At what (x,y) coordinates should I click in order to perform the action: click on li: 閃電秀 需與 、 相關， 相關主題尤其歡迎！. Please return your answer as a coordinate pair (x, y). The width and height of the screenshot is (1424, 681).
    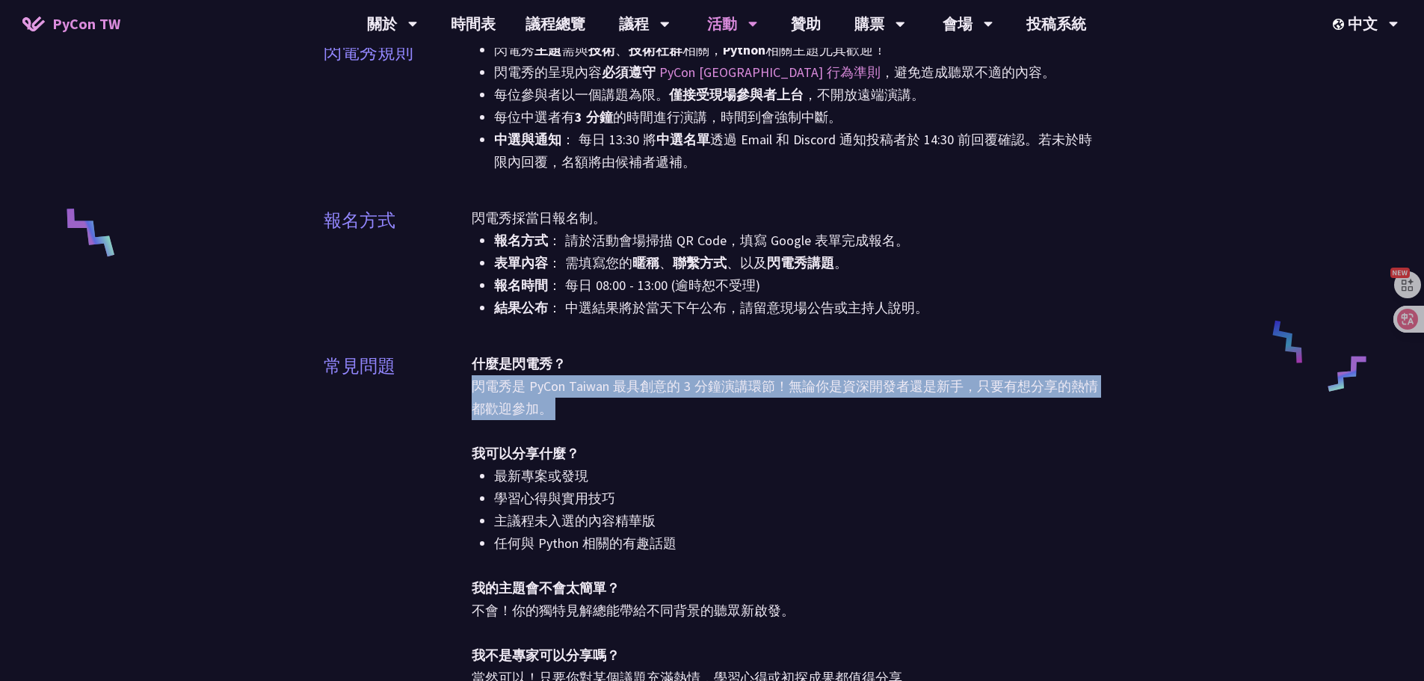
    Looking at the image, I should click on (798, 50).